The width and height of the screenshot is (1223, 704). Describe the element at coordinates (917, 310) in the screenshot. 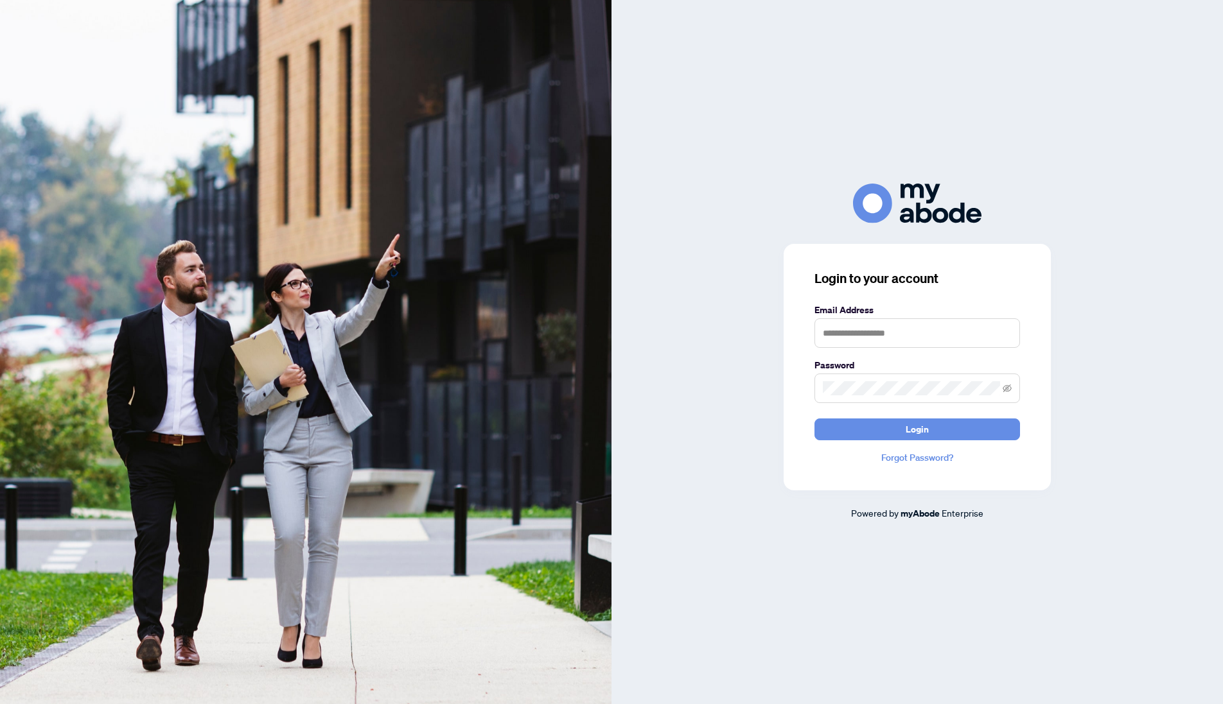

I see `label: Email Address` at that location.